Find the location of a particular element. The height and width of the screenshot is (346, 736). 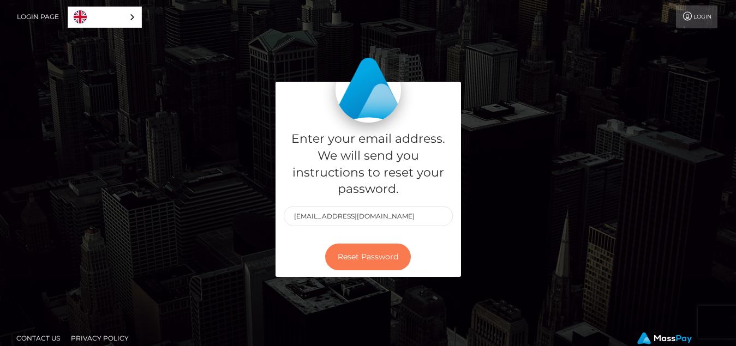

button: Reset Password is located at coordinates (368, 257).